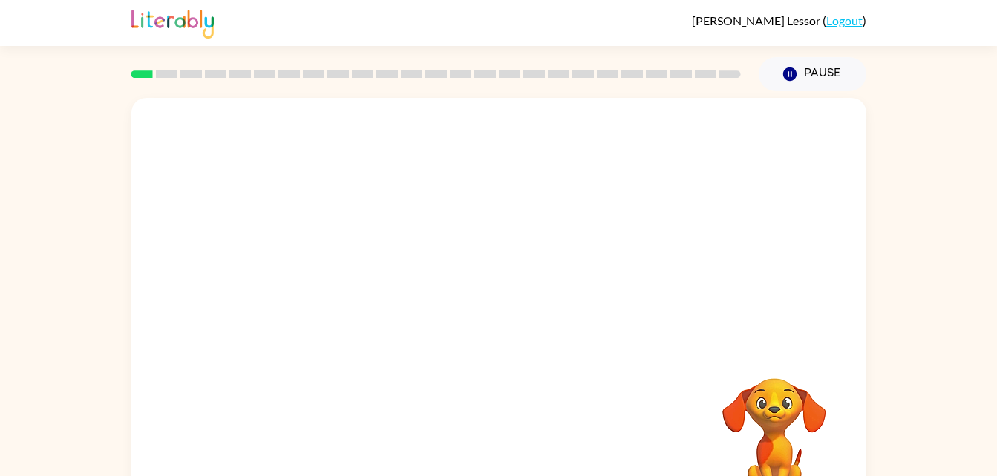  Describe the element at coordinates (172, 22) in the screenshot. I see `img: Literably` at that location.